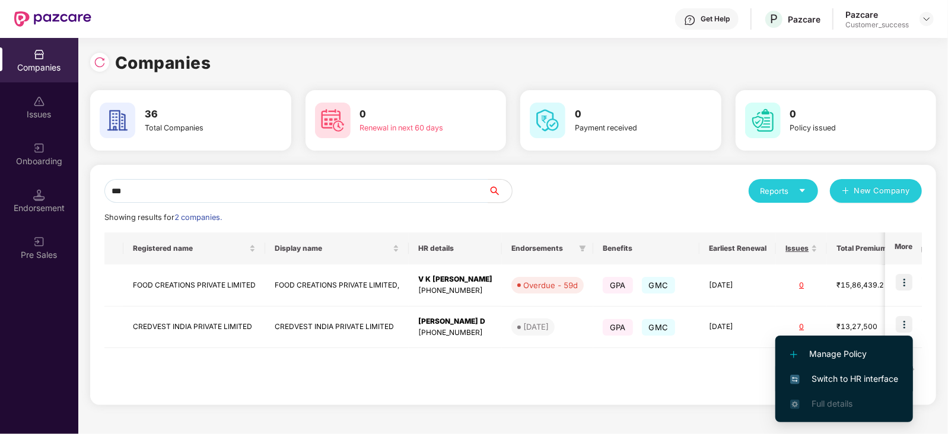 Image resolution: width=948 pixels, height=434 pixels. I want to click on span: Endorsements, so click(543, 248).